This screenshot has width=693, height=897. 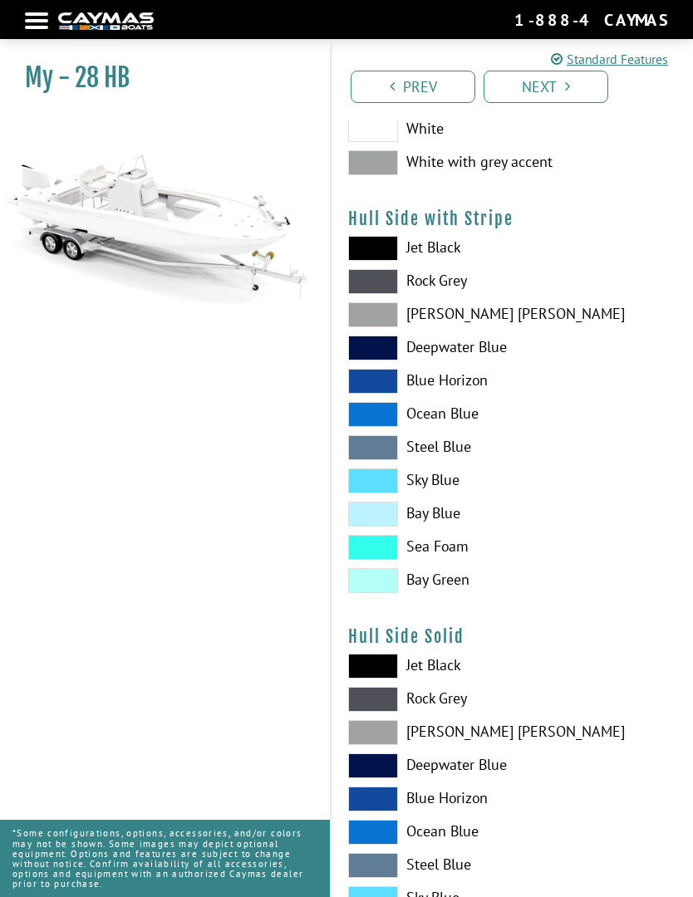 I want to click on p: *Some configurations, options, accessories, and/or colors may not be shown. Some images may depic..., so click(x=164, y=858).